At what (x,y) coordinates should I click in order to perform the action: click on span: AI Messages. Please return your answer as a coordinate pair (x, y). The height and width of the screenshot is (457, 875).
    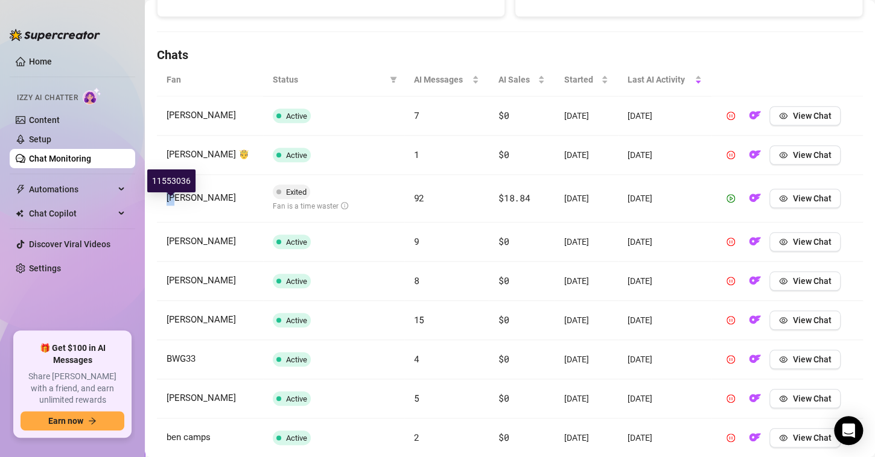
    Looking at the image, I should click on (442, 80).